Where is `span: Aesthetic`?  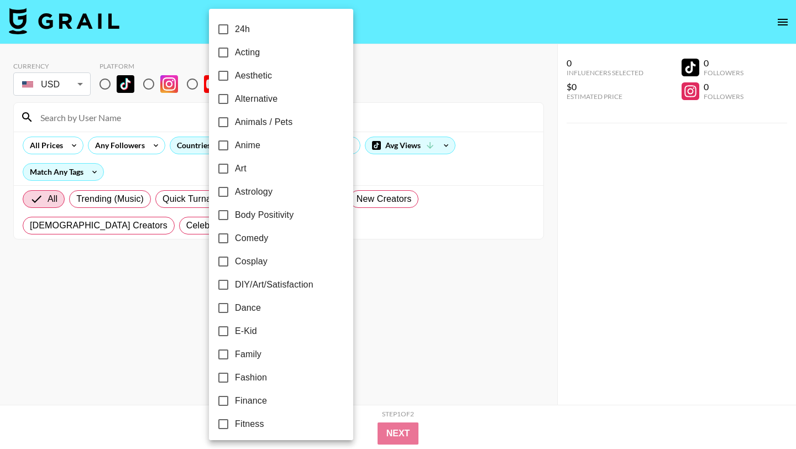
span: Aesthetic is located at coordinates (253, 76).